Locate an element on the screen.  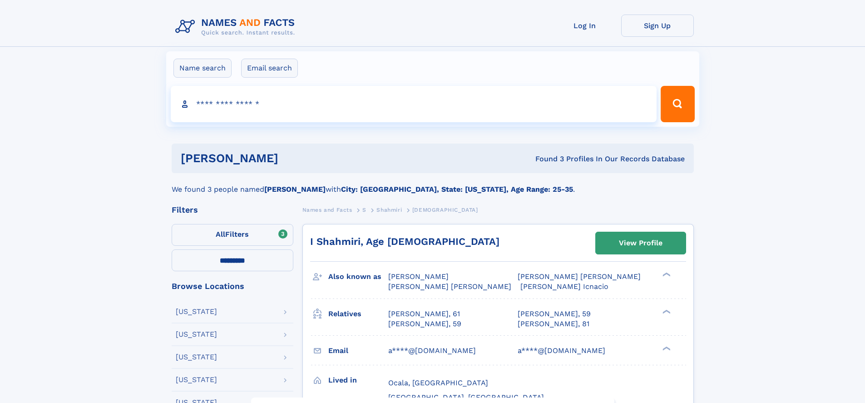
a: Log In is located at coordinates (585, 25).